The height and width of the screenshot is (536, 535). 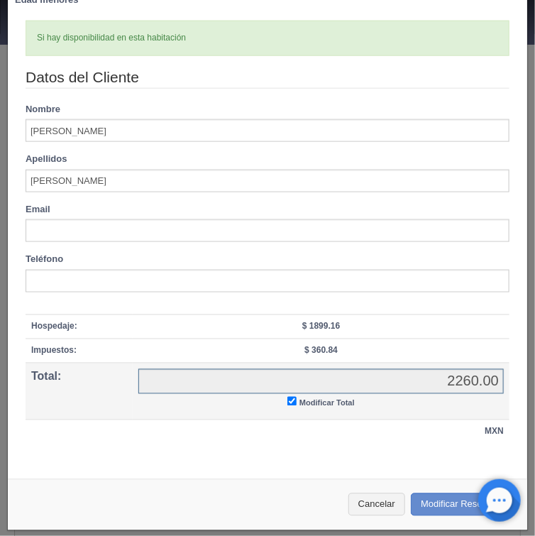 I want to click on div: Si hay disponibilidad en esta habitación, so click(x=267, y=38).